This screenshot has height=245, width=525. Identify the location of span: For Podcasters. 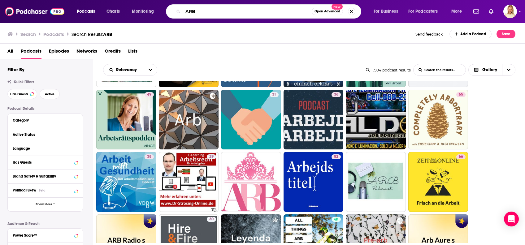
(423, 11).